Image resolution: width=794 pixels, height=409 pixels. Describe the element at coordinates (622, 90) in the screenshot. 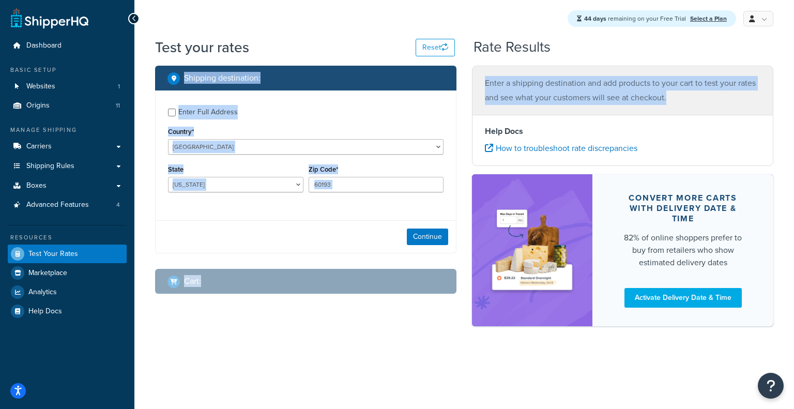

I see `p: Enter a shipping destination and add products to your cart to test your rates and see what your c...` at that location.